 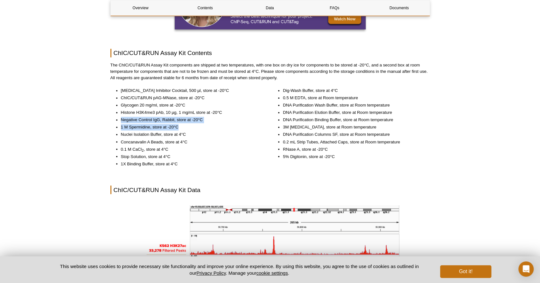 What do you see at coordinates (270, 53) in the screenshot?
I see `h2: ChIC/CUT&RUN Assay Kit Contents` at bounding box center [270, 53].